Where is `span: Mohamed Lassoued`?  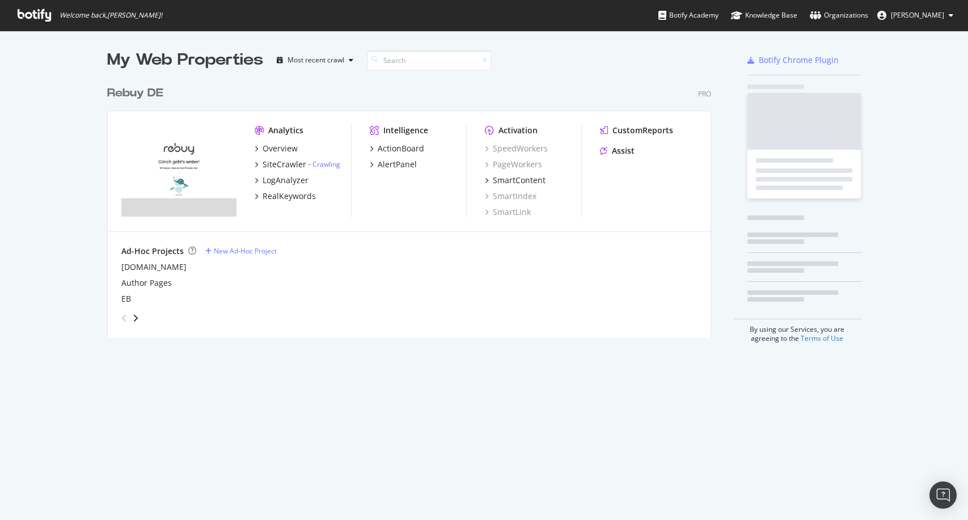
span: Mohamed Lassoued is located at coordinates (918, 15).